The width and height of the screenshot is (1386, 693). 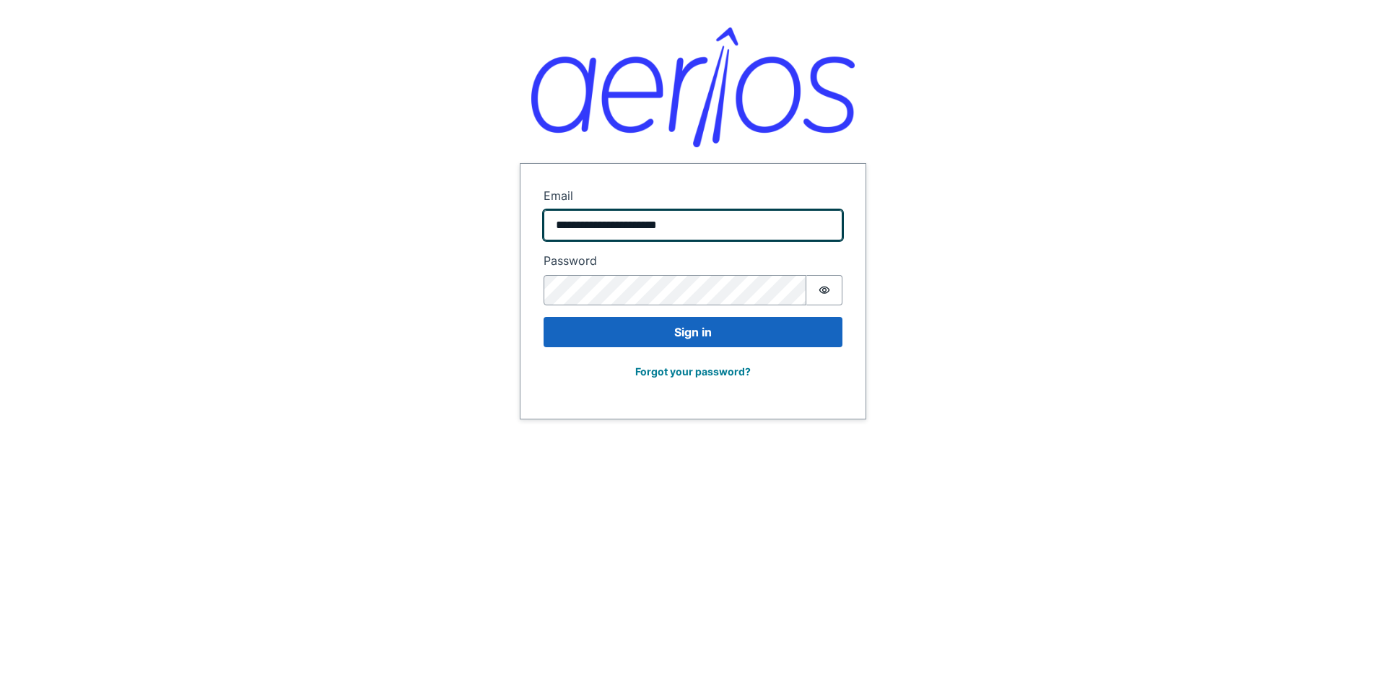 I want to click on label: Password, so click(x=693, y=261).